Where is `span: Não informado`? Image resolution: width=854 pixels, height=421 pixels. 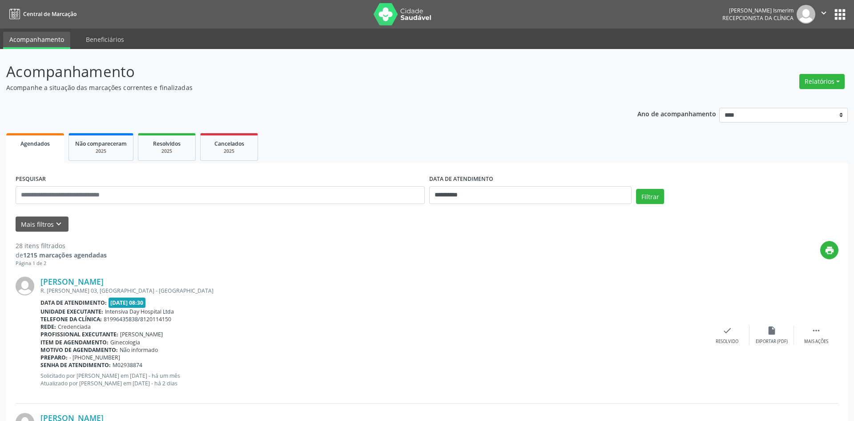
span: Não informado is located at coordinates (139, 349).